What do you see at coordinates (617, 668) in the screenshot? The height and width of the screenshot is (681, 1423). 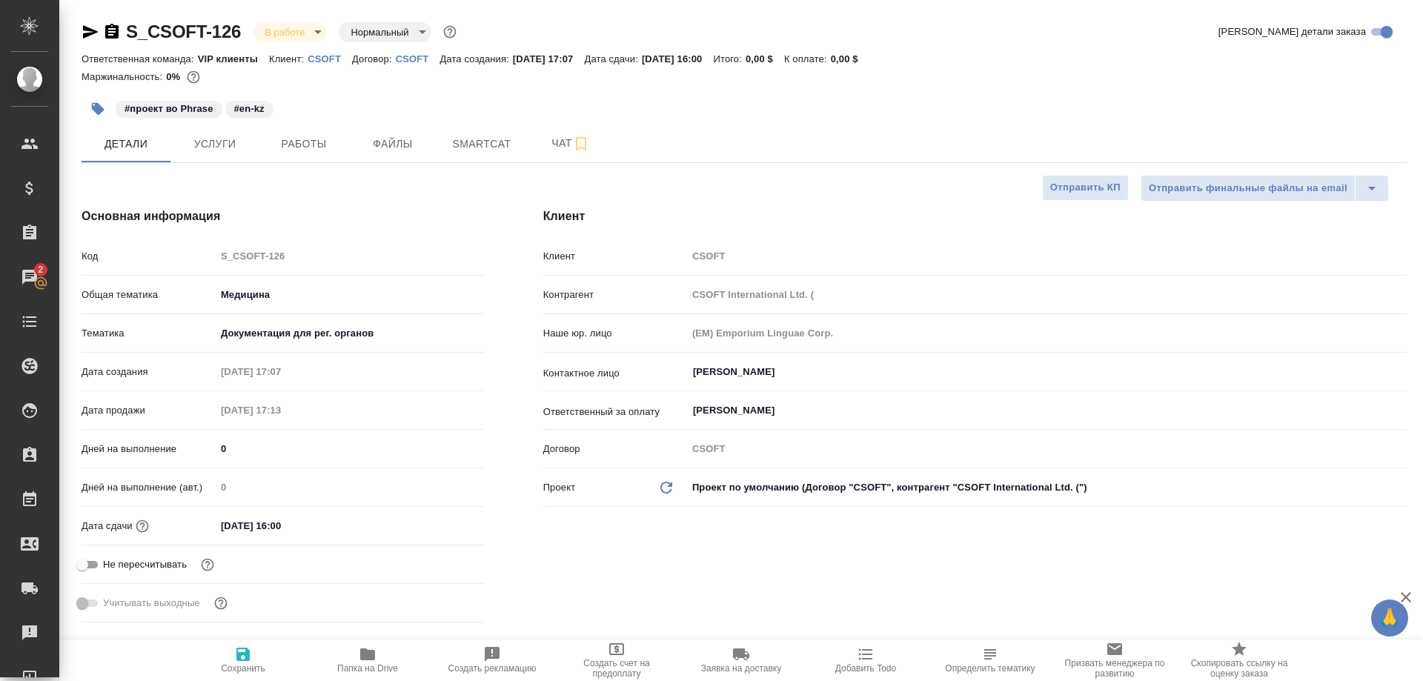 I see `span: Создать счет на предоплату` at bounding box center [617, 668].